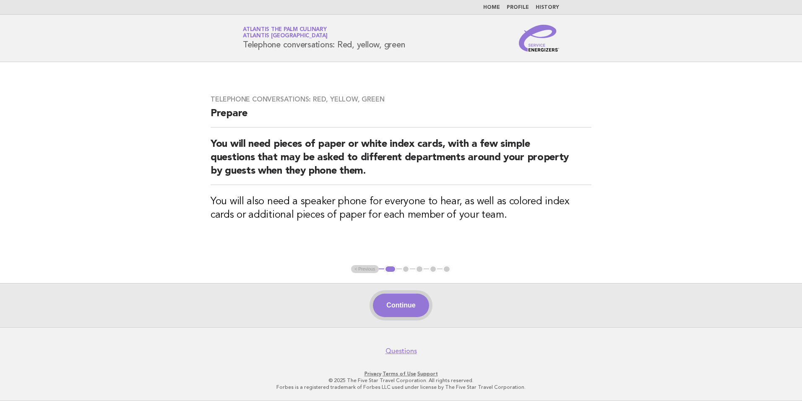  What do you see at coordinates (399, 374) in the screenshot?
I see `a: Terms of Use` at bounding box center [399, 374].